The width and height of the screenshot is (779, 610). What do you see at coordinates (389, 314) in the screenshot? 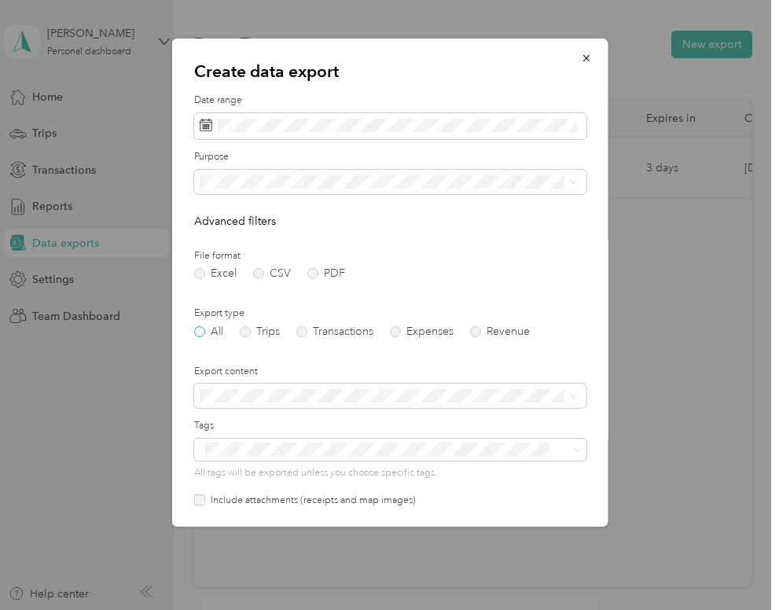
I see `label: Export type` at bounding box center [389, 314].